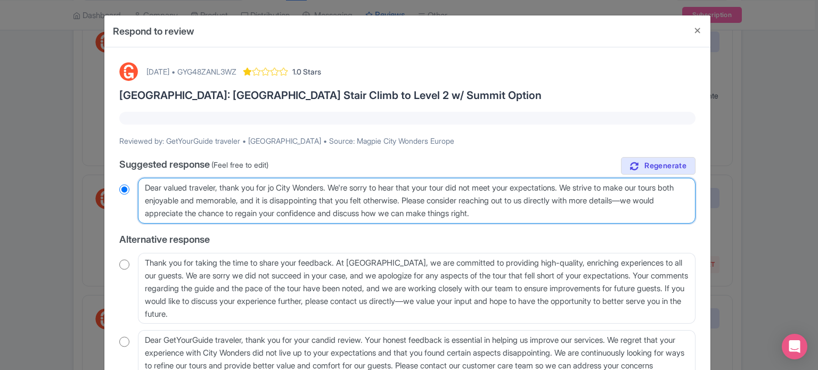  I want to click on span: (Feel free to edit), so click(240, 165).